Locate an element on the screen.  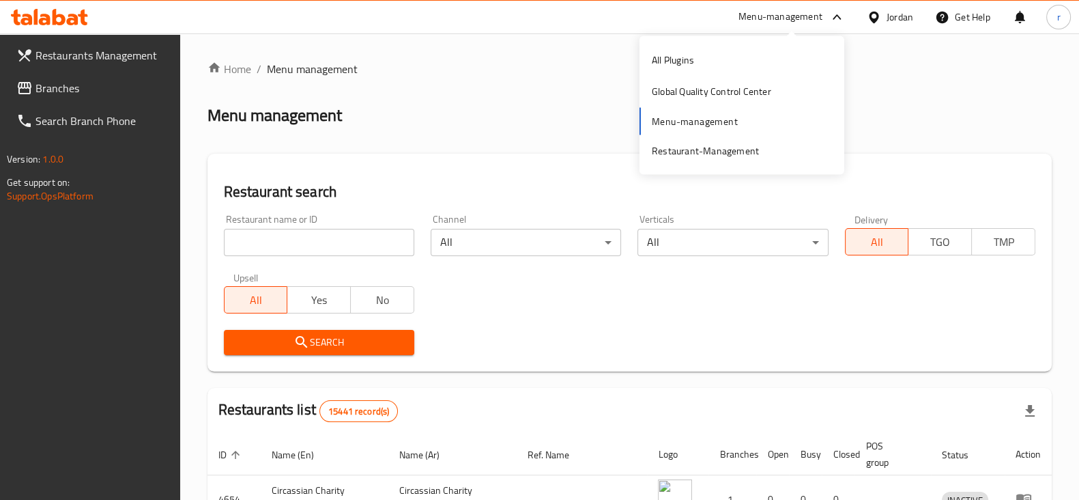
span: 15441 record(s) is located at coordinates (358, 411).